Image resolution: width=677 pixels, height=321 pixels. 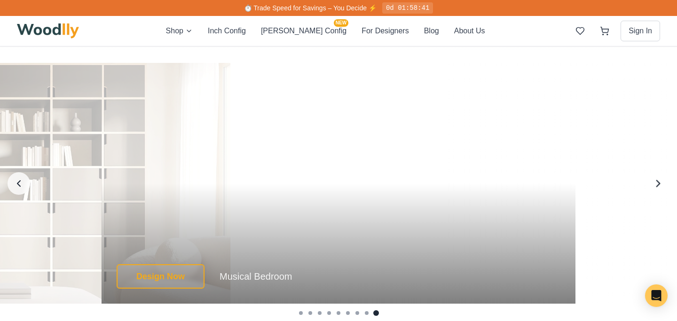 I want to click on button: Design Now, so click(x=160, y=277).